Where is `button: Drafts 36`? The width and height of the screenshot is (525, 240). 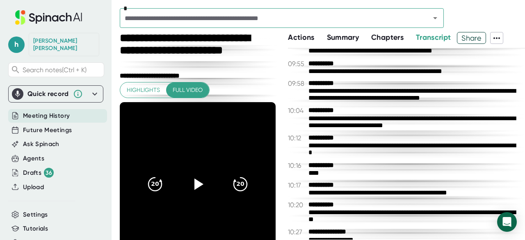
button: Drafts 36 is located at coordinates (38, 173).